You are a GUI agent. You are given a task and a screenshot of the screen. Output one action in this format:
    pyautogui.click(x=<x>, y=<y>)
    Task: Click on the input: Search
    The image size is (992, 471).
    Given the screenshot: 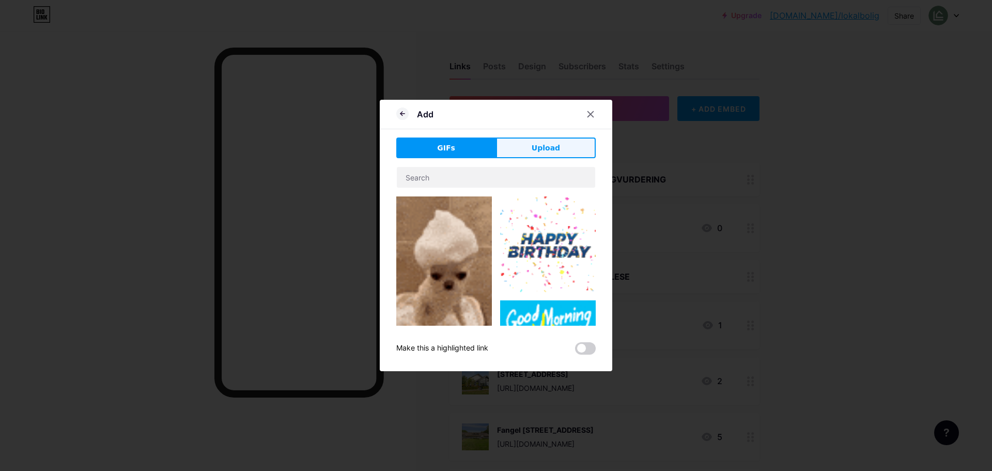 What is the action you would take?
    pyautogui.click(x=496, y=177)
    